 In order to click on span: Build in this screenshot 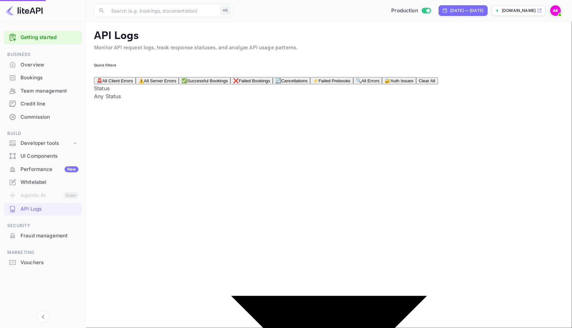, I will do `click(43, 134)`.